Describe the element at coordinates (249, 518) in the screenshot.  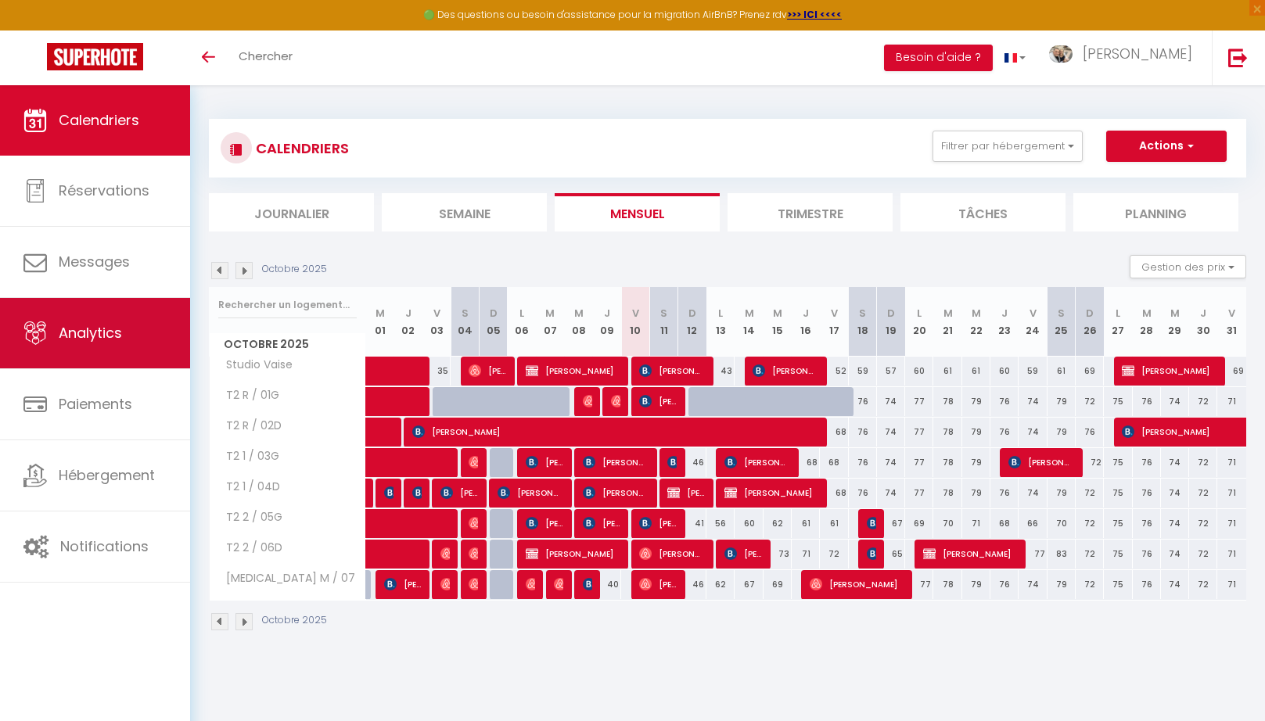
I see `span: T2 2 / 05G` at that location.